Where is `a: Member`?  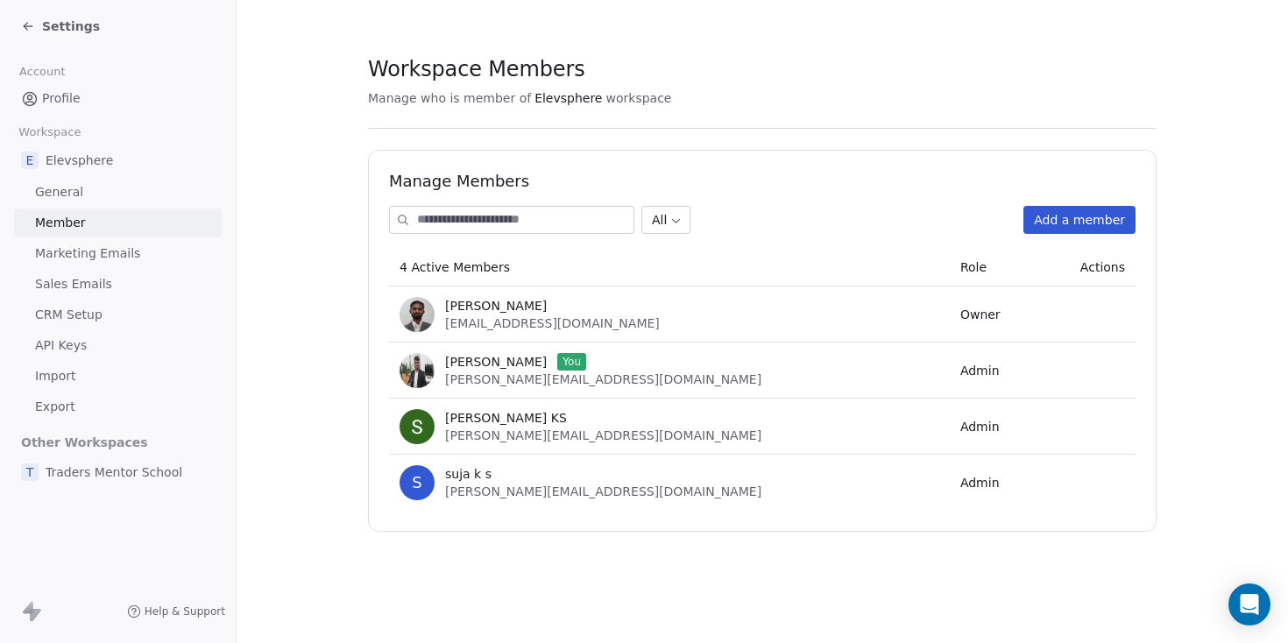 a: Member is located at coordinates (117, 223).